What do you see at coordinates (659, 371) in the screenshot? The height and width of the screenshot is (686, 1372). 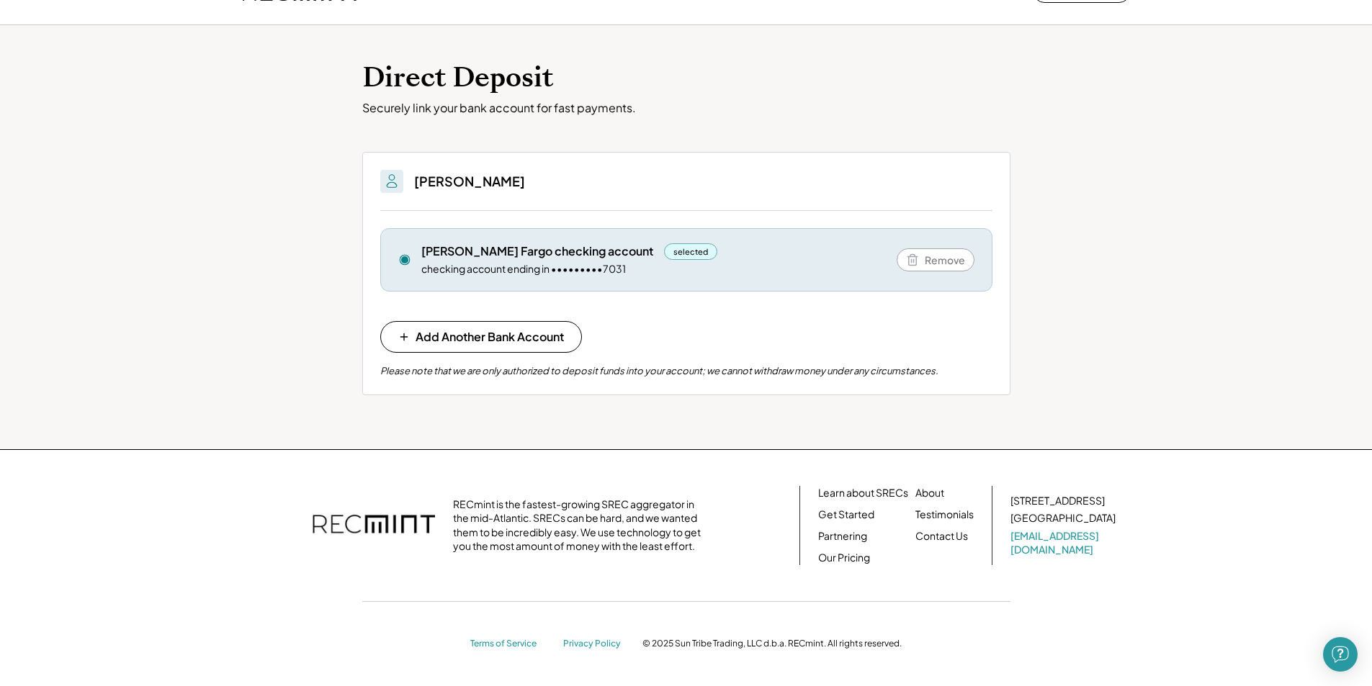 I see `div: Please note that we are only authorized to deposit funds into your account; we cannot withdraw mo...` at bounding box center [659, 371].